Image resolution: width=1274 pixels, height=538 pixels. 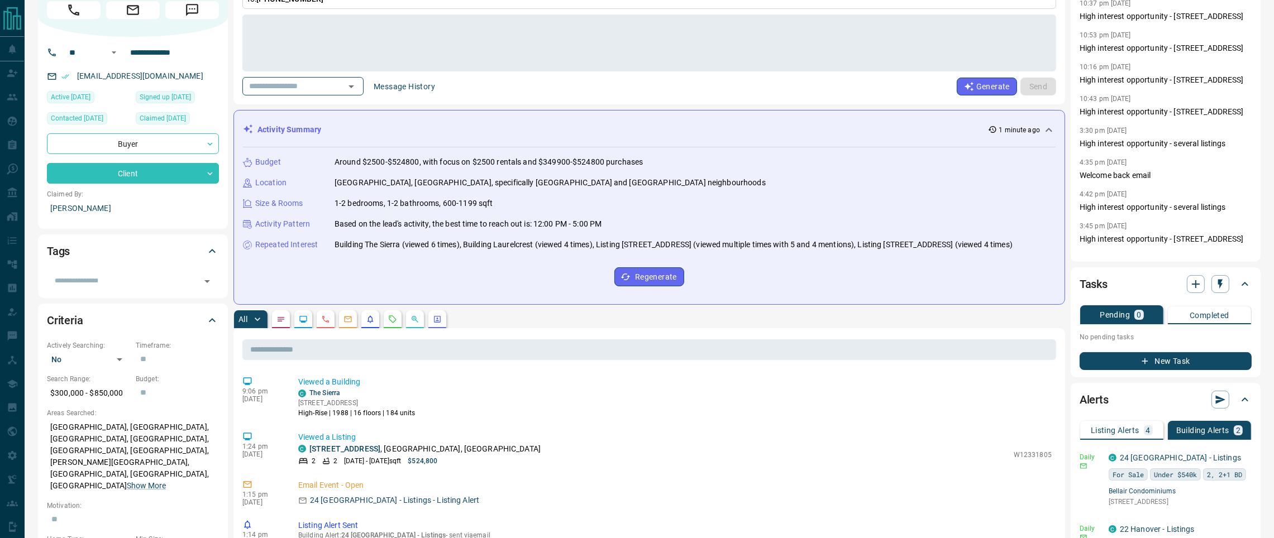 What do you see at coordinates (58, 251) in the screenshot?
I see `h2: Tags` at bounding box center [58, 251].